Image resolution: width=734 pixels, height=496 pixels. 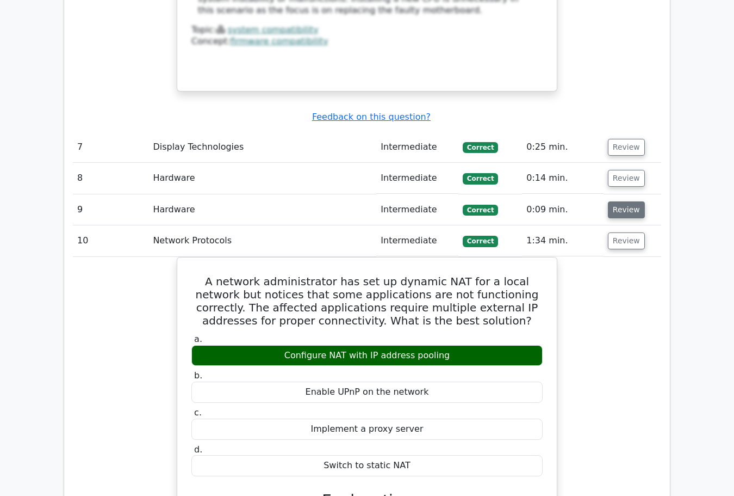 What do you see at coordinates (367, 392) in the screenshot?
I see `div: Enable UPnP on the network` at bounding box center [367, 392].